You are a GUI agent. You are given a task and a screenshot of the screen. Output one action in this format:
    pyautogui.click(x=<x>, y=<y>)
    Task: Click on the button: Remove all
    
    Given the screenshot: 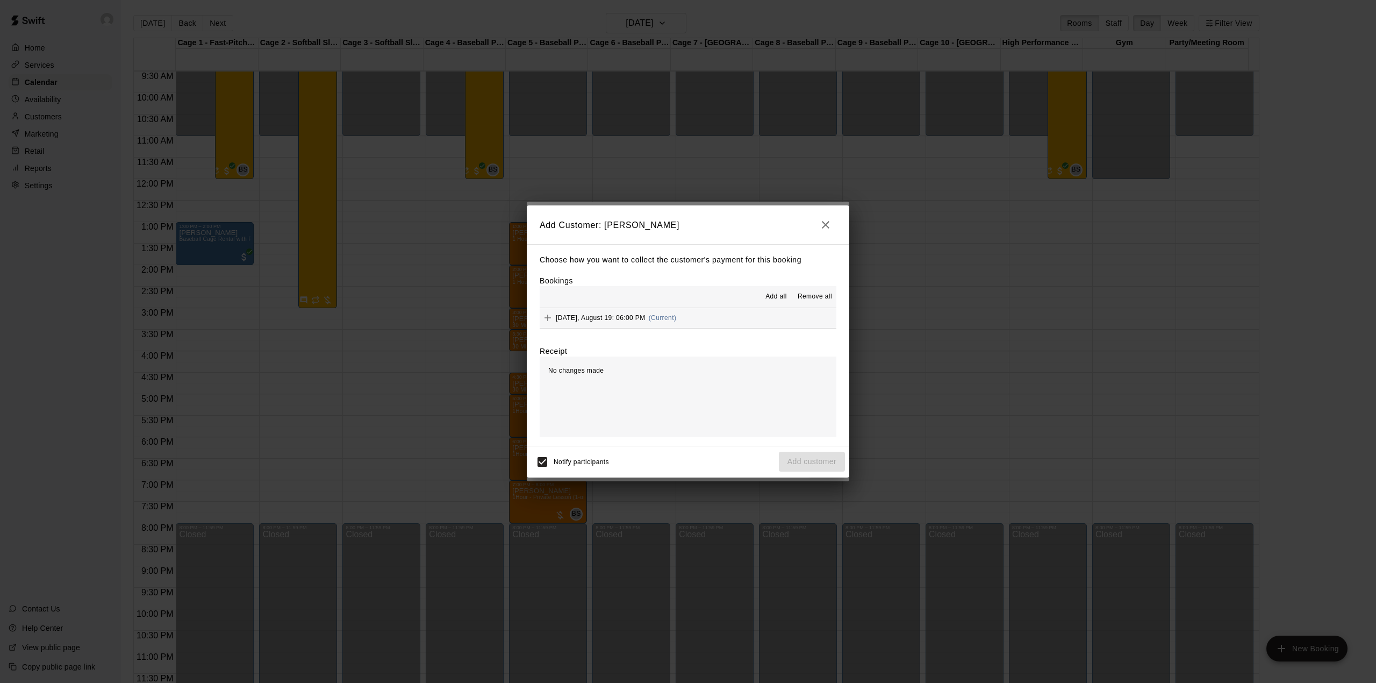 What is the action you would take?
    pyautogui.click(x=815, y=297)
    